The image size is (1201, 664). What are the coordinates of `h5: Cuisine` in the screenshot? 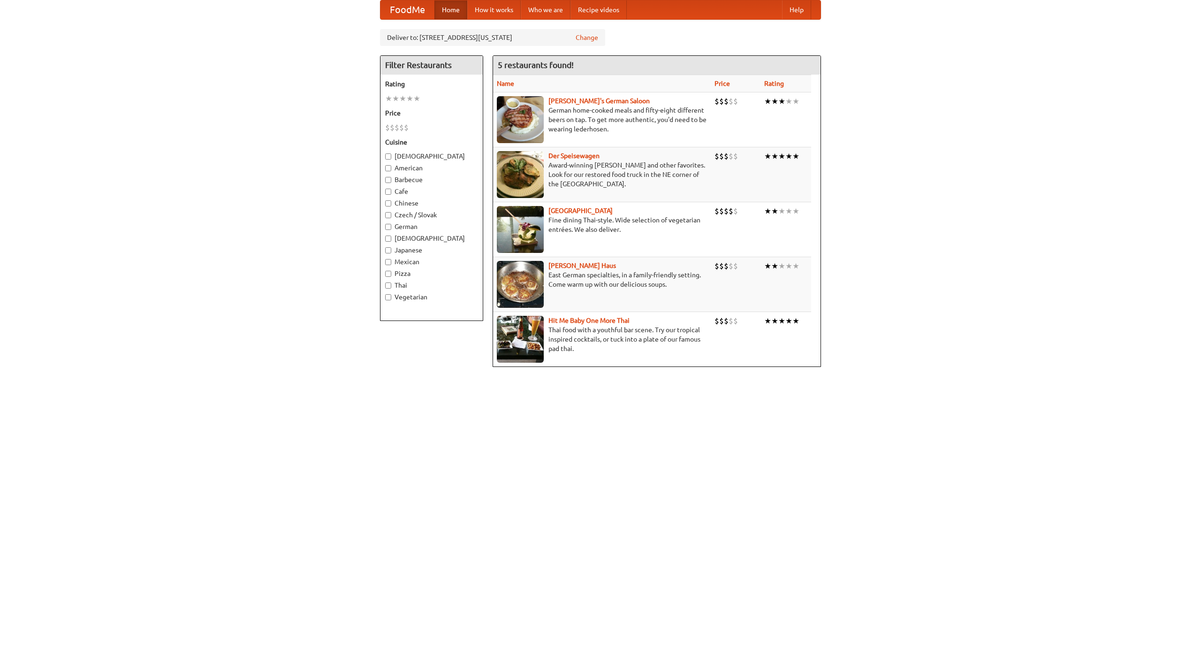 It's located at (432, 142).